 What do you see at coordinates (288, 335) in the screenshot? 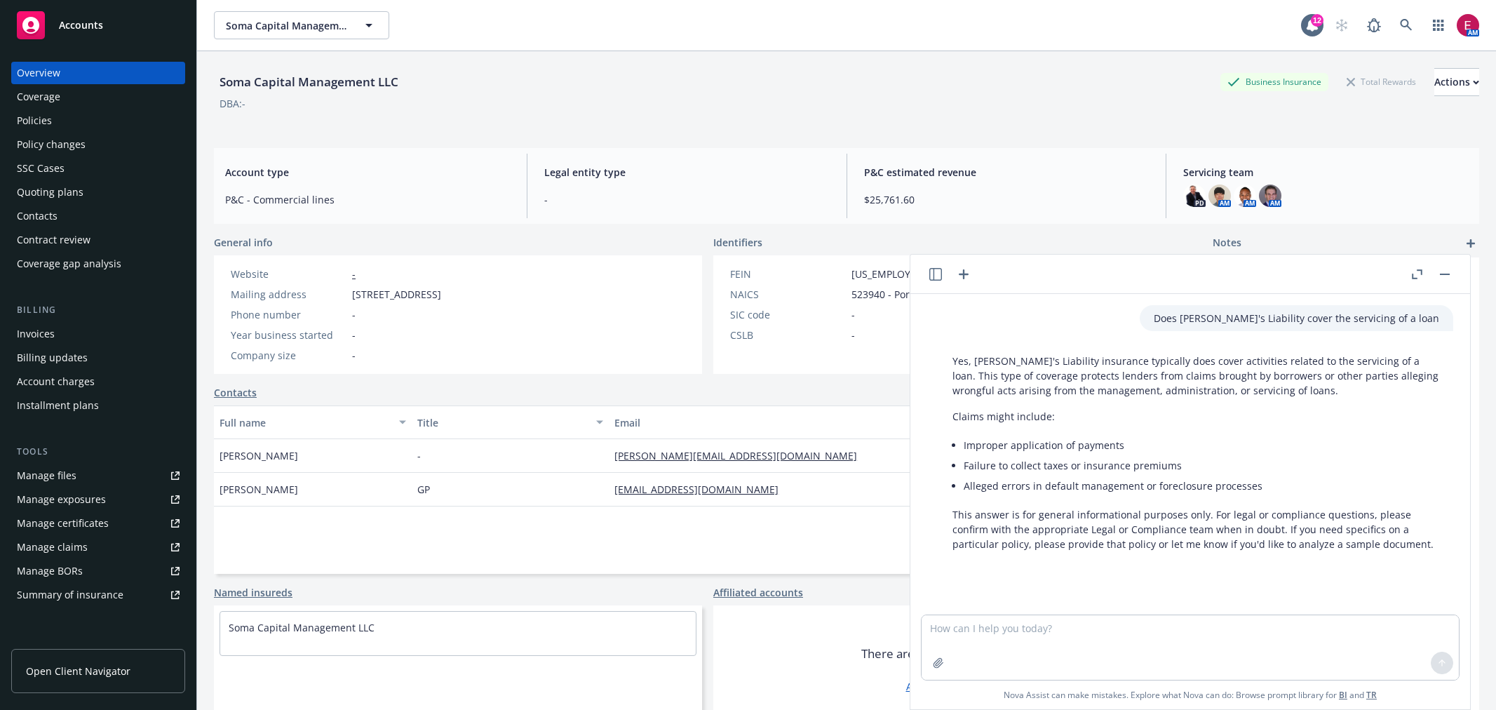
I see `div: Year business started` at bounding box center [288, 335].